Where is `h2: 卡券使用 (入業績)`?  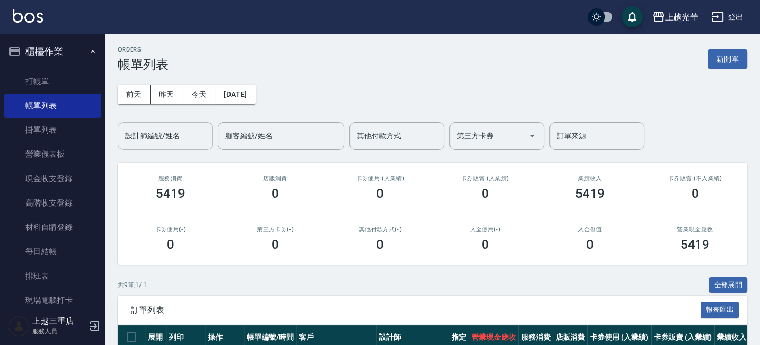 h2: 卡券使用 (入業績) is located at coordinates (380, 179).